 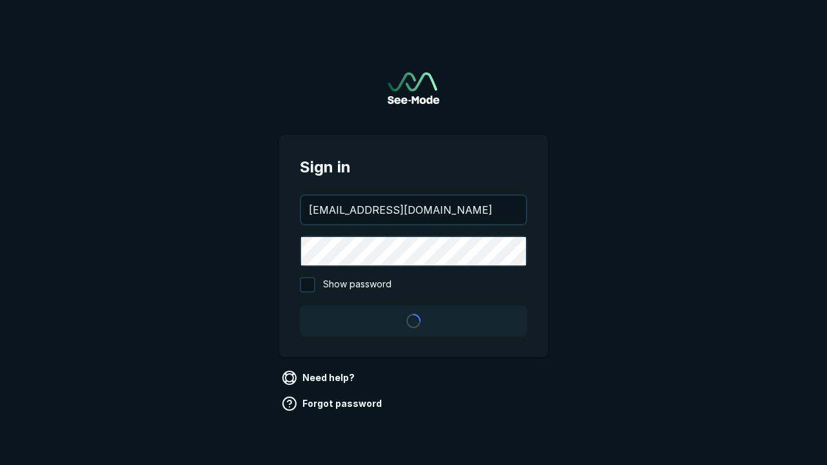 What do you see at coordinates (414, 167) in the screenshot?
I see `span: Sign in` at bounding box center [414, 167].